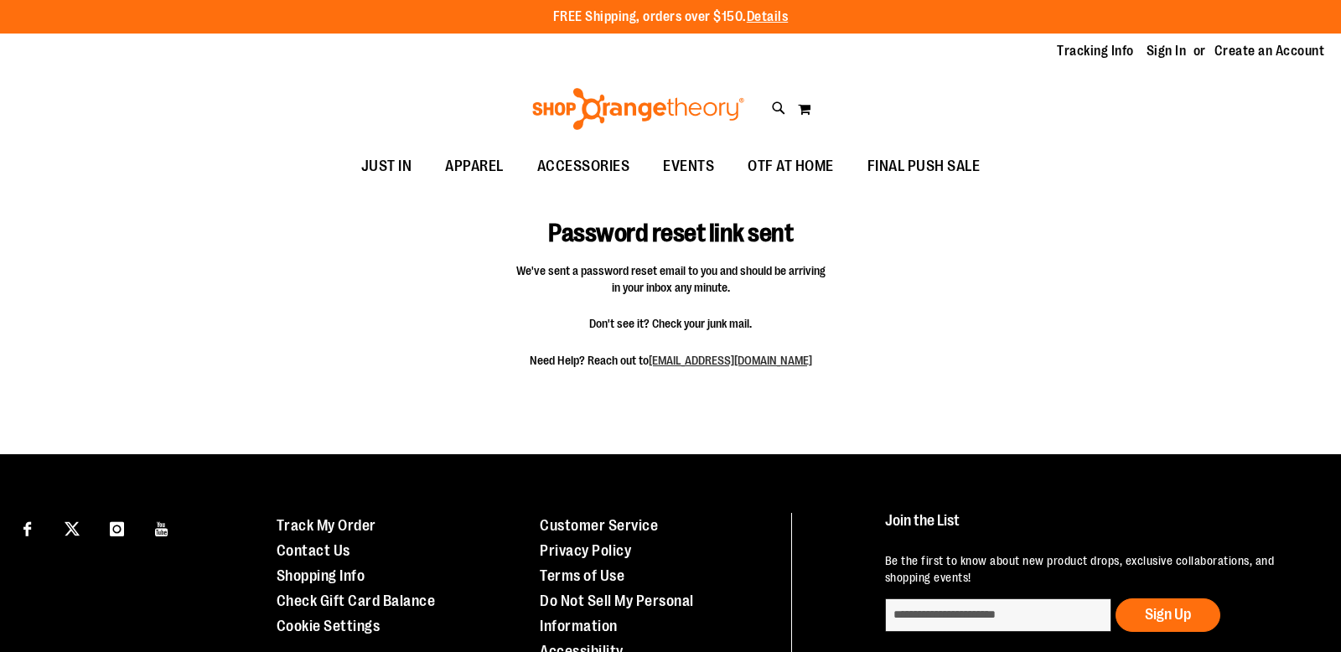 This screenshot has width=1341, height=652. I want to click on a: Visit our Facebook page, so click(27, 527).